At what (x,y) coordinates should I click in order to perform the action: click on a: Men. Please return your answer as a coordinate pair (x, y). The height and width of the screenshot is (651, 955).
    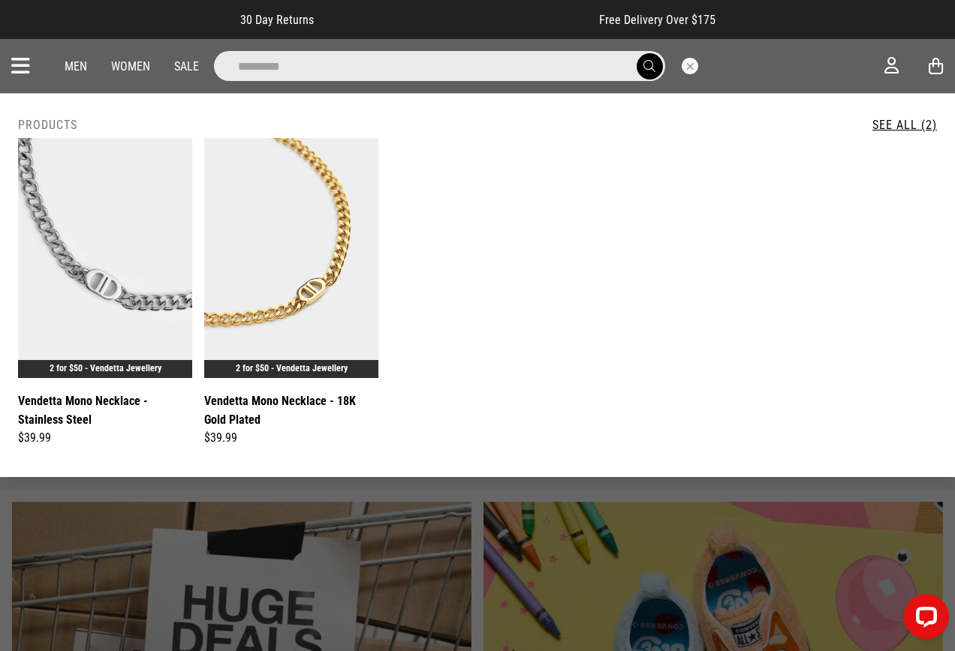
    Looking at the image, I should click on (76, 66).